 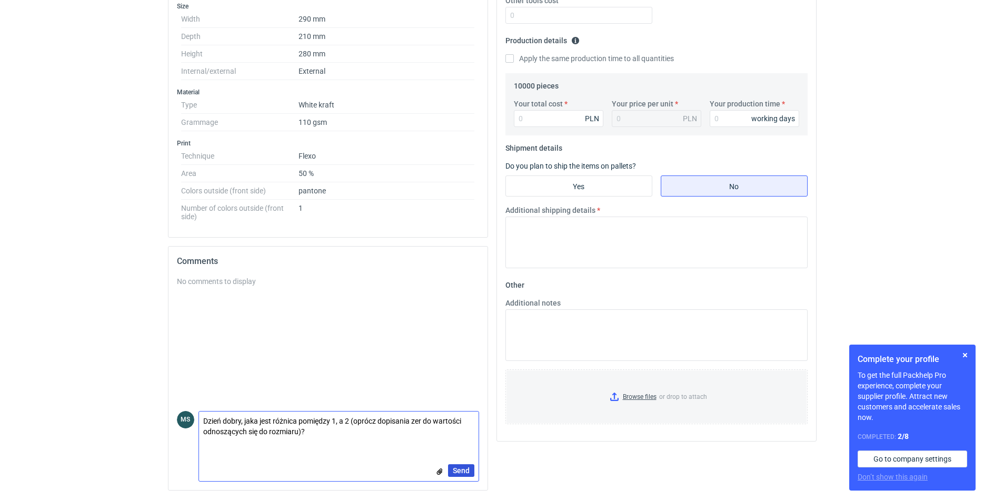 What do you see at coordinates (328, 92) in the screenshot?
I see `h3: Material` at bounding box center [328, 92].